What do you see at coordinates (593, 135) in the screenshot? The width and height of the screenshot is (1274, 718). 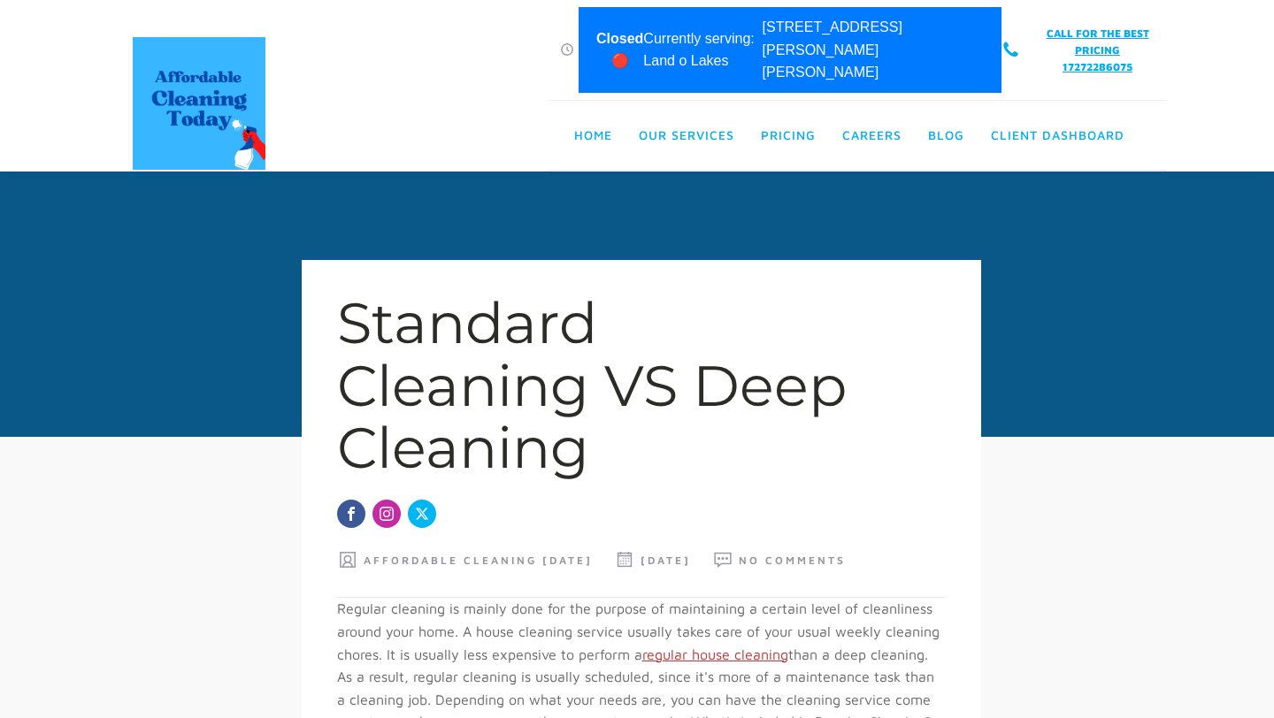 I see `a: Home` at bounding box center [593, 135].